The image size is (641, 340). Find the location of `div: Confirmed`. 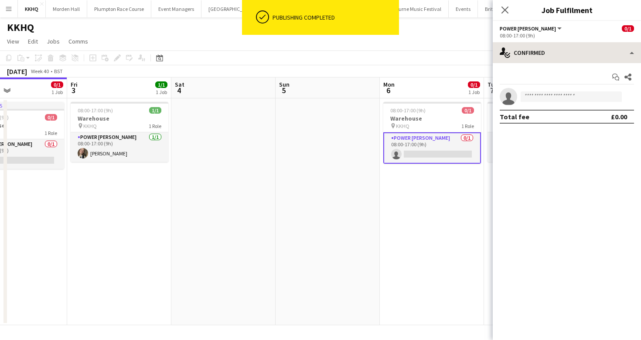

div: Confirmed is located at coordinates (567, 53).